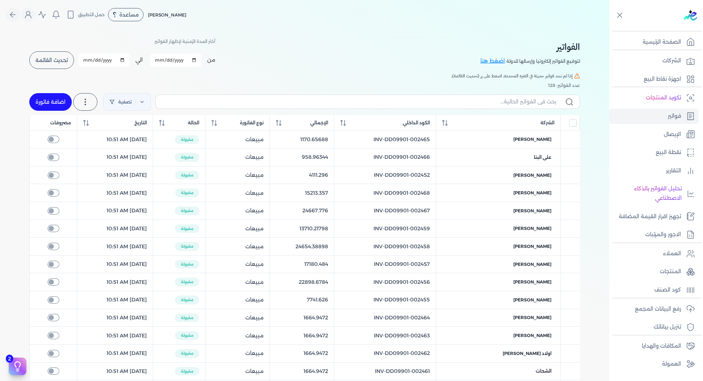  I want to click on a: تصفية, so click(127, 102).